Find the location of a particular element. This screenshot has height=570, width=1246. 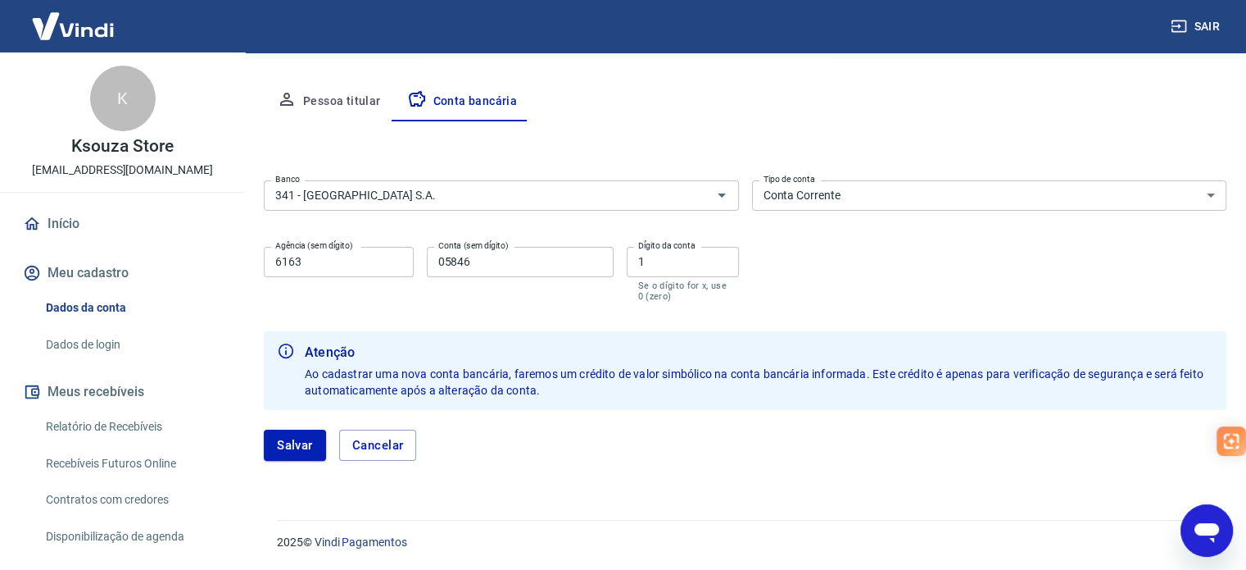

p: Ksouza Store is located at coordinates (122, 146).